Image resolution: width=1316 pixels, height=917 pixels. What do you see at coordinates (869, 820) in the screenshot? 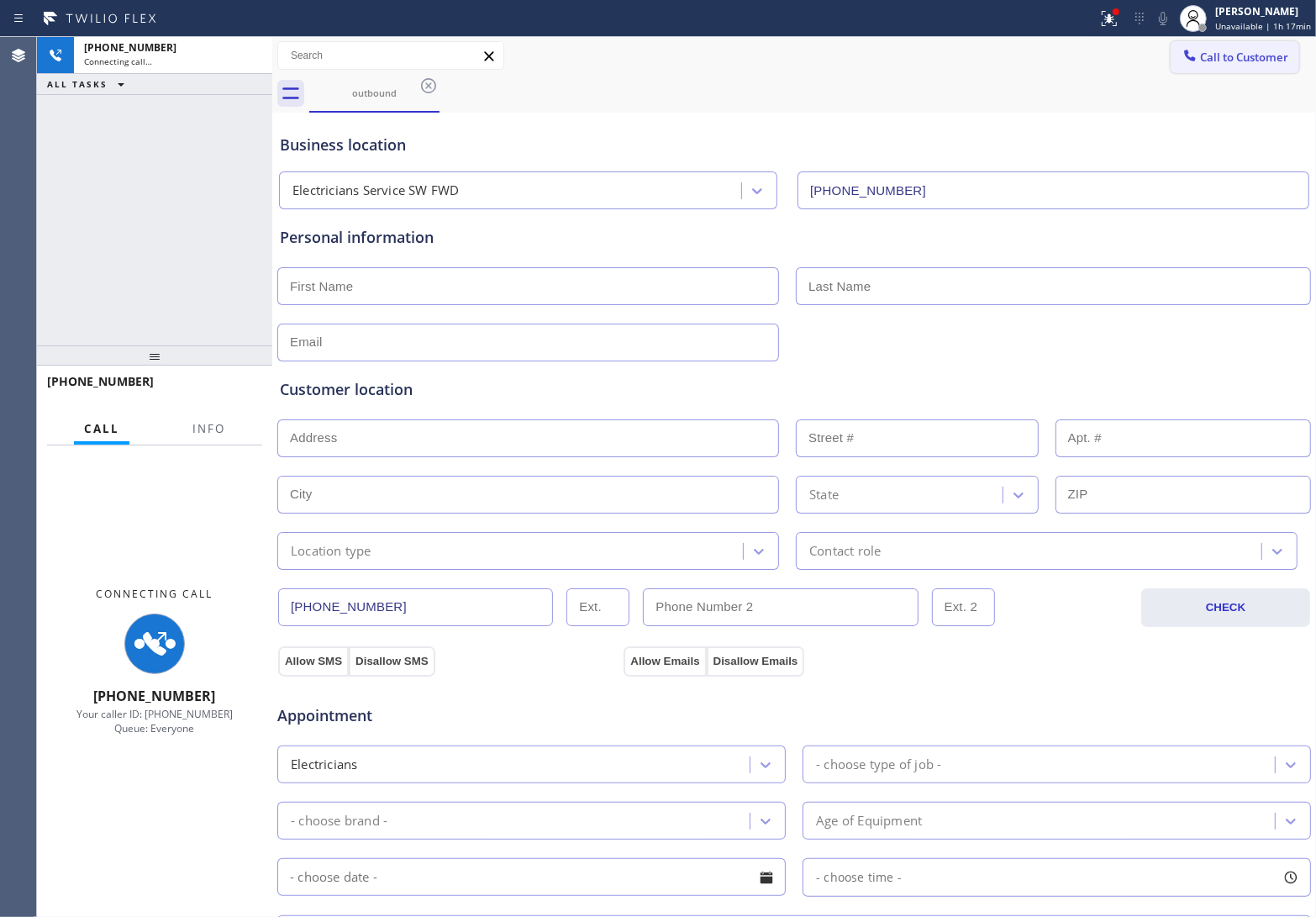
I see `div: Age of Equipment` at bounding box center [869, 820].